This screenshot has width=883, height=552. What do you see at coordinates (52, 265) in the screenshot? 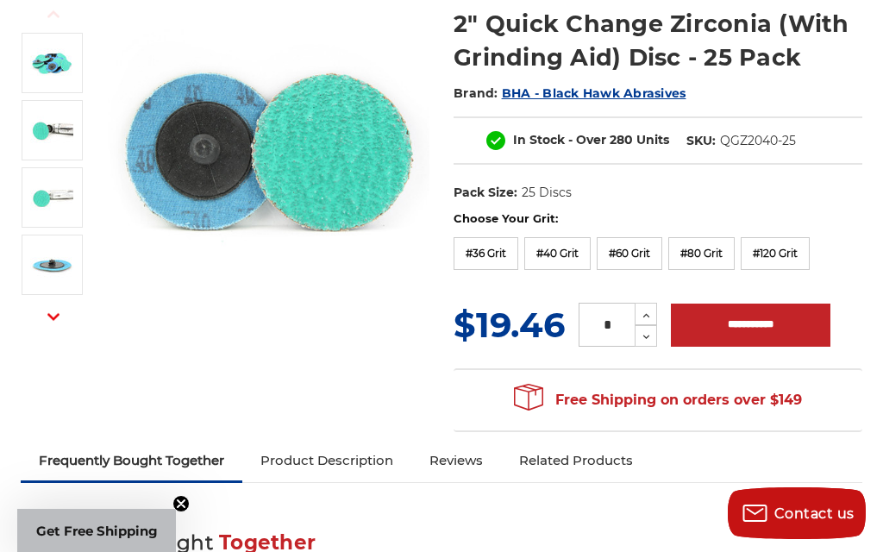
I see `img: roloc type r attachment` at bounding box center [52, 265].